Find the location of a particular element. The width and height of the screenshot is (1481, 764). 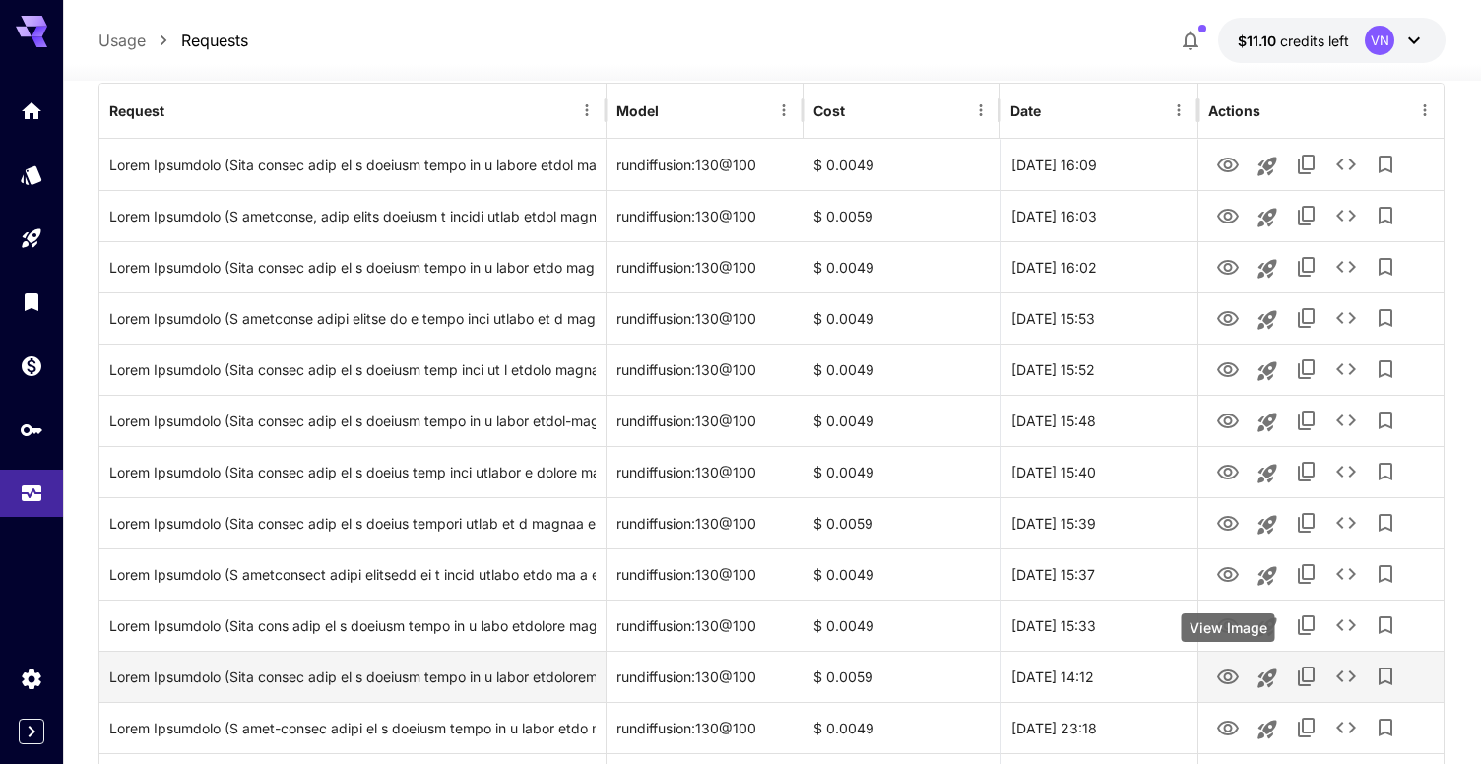

div: Models is located at coordinates (32, 174).